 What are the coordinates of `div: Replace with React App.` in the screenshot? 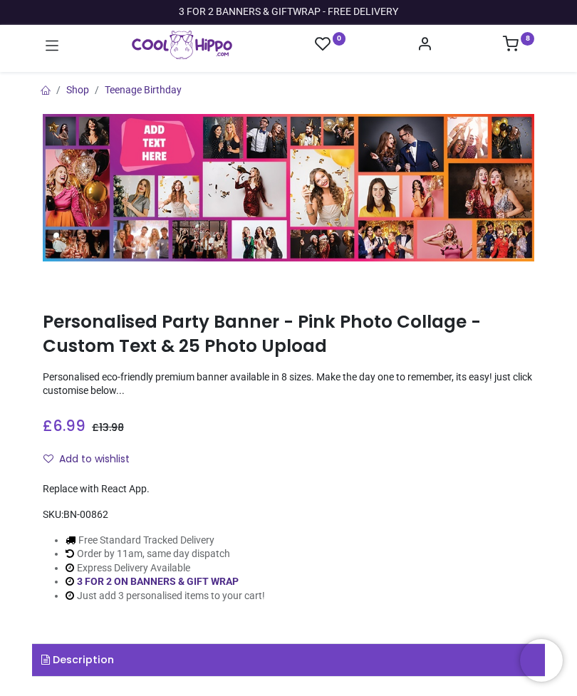 It's located at (288, 489).